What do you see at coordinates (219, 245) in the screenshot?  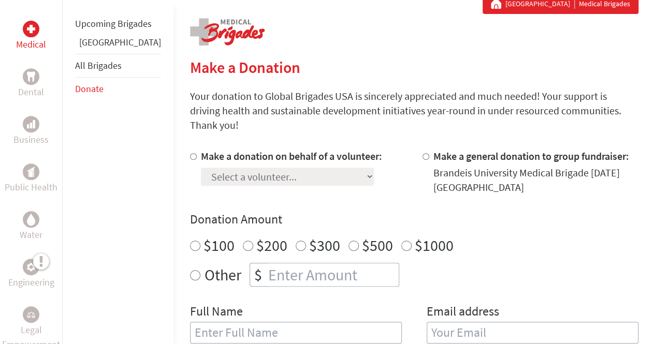 I see `label: $100` at bounding box center [219, 245].